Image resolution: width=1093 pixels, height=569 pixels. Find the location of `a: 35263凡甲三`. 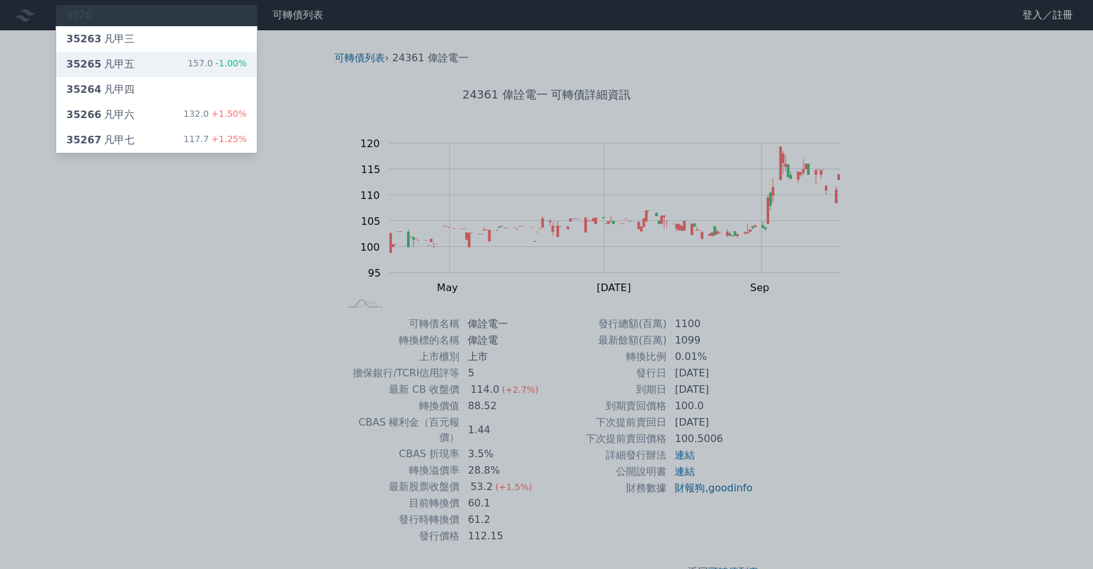

a: 35263凡甲三 is located at coordinates (157, 39).